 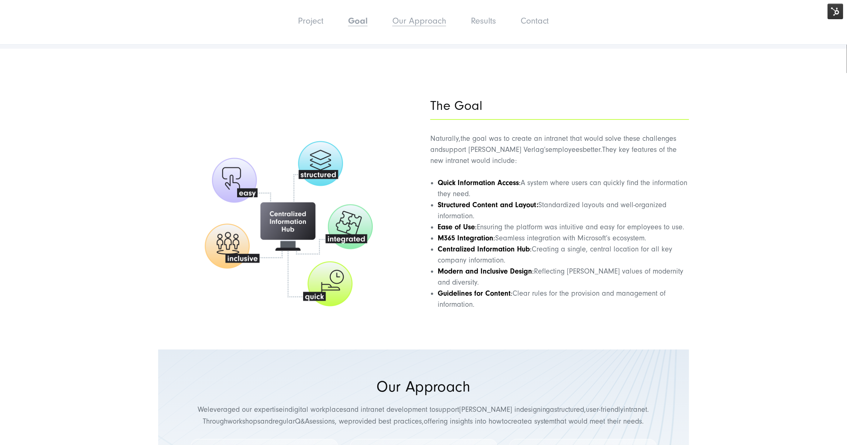 What do you see at coordinates (465, 238) in the screenshot?
I see `strong: M365 Integration` at bounding box center [465, 238].